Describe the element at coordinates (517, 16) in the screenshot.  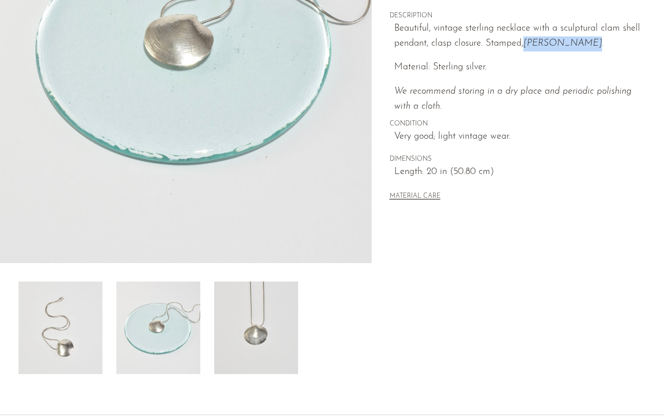
I see `span: DESCRIPTION` at that location.